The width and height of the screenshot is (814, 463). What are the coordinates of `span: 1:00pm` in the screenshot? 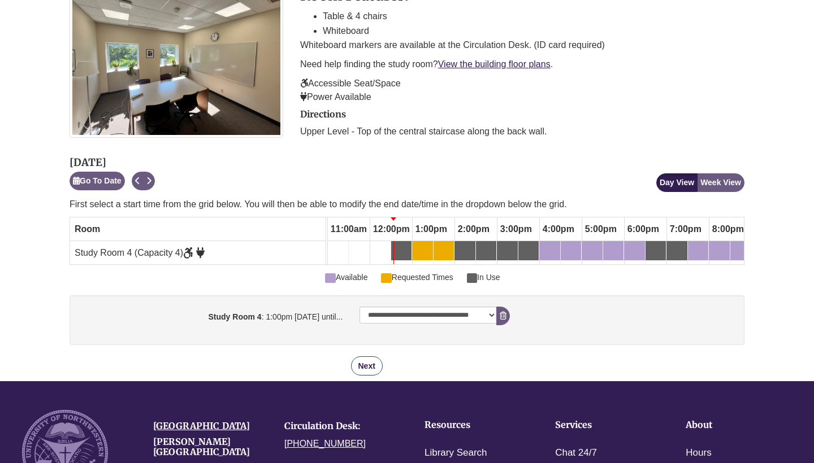 It's located at (431, 229).